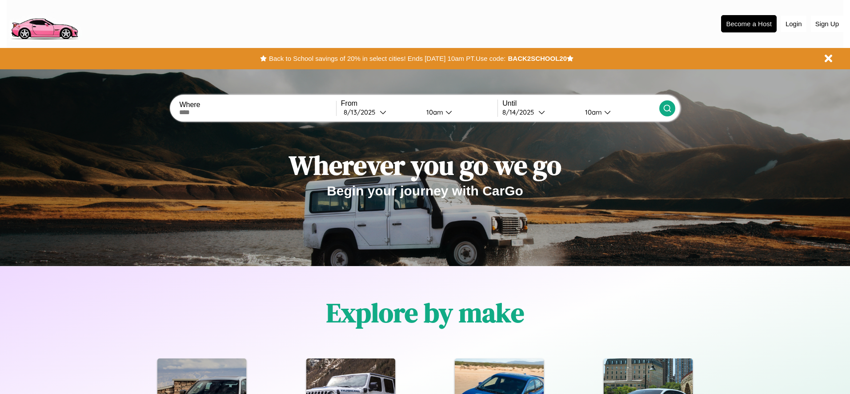 This screenshot has height=394, width=850. I want to click on label: From, so click(419, 104).